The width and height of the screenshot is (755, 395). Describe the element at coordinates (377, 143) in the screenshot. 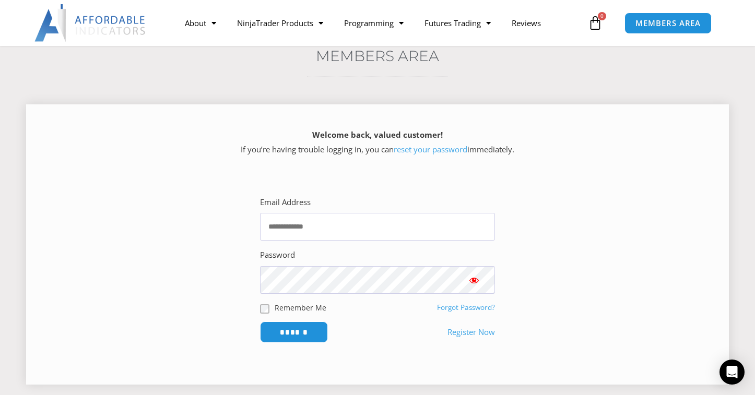

I see `p: If you’re having trouble logging in, you can immediately.` at that location.